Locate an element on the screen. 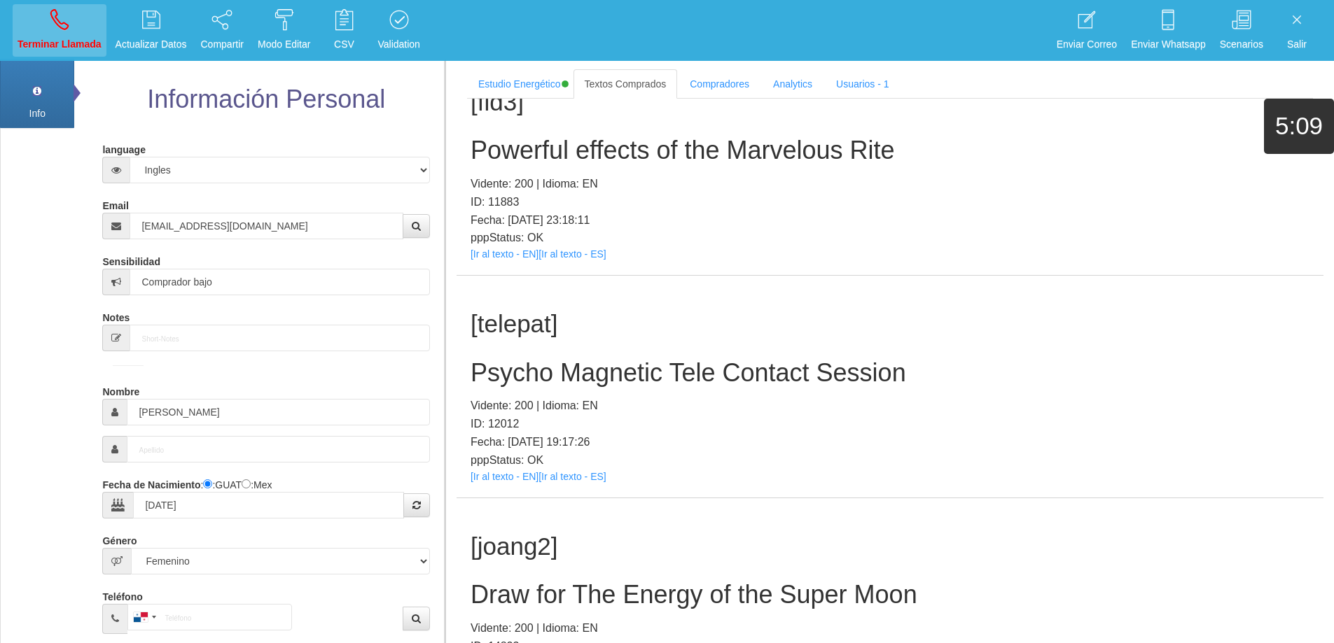  div: Panama (Panamá): +507 is located at coordinates (144, 617).